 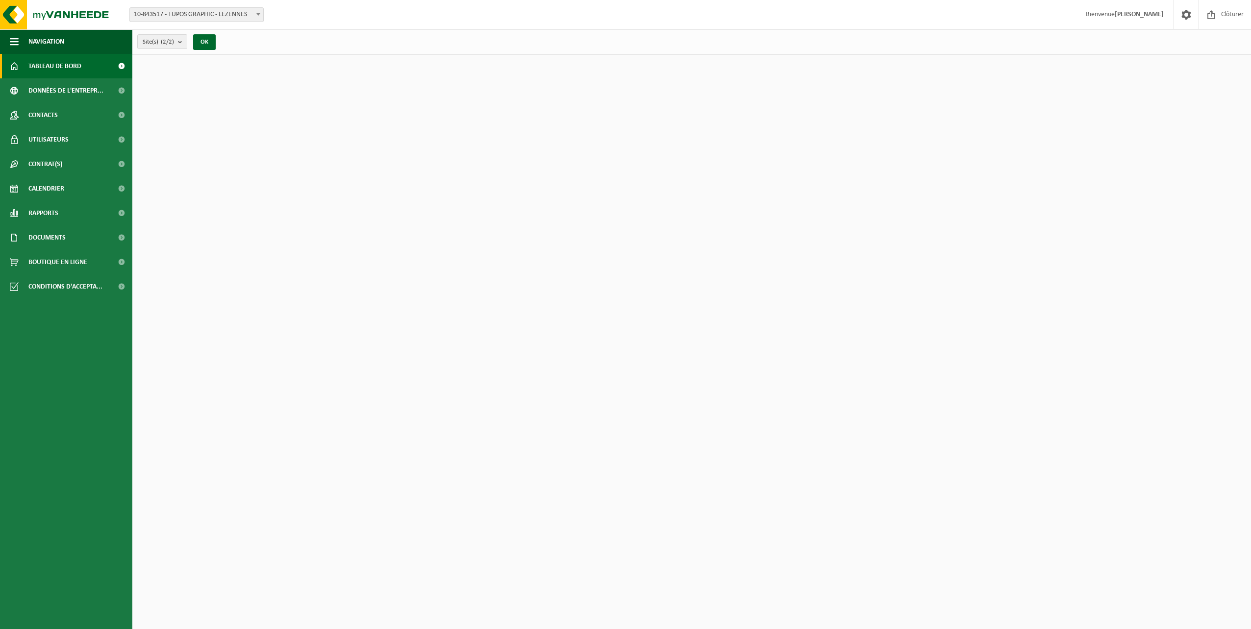 What do you see at coordinates (158, 42) in the screenshot?
I see `span: Site(s)` at bounding box center [158, 42].